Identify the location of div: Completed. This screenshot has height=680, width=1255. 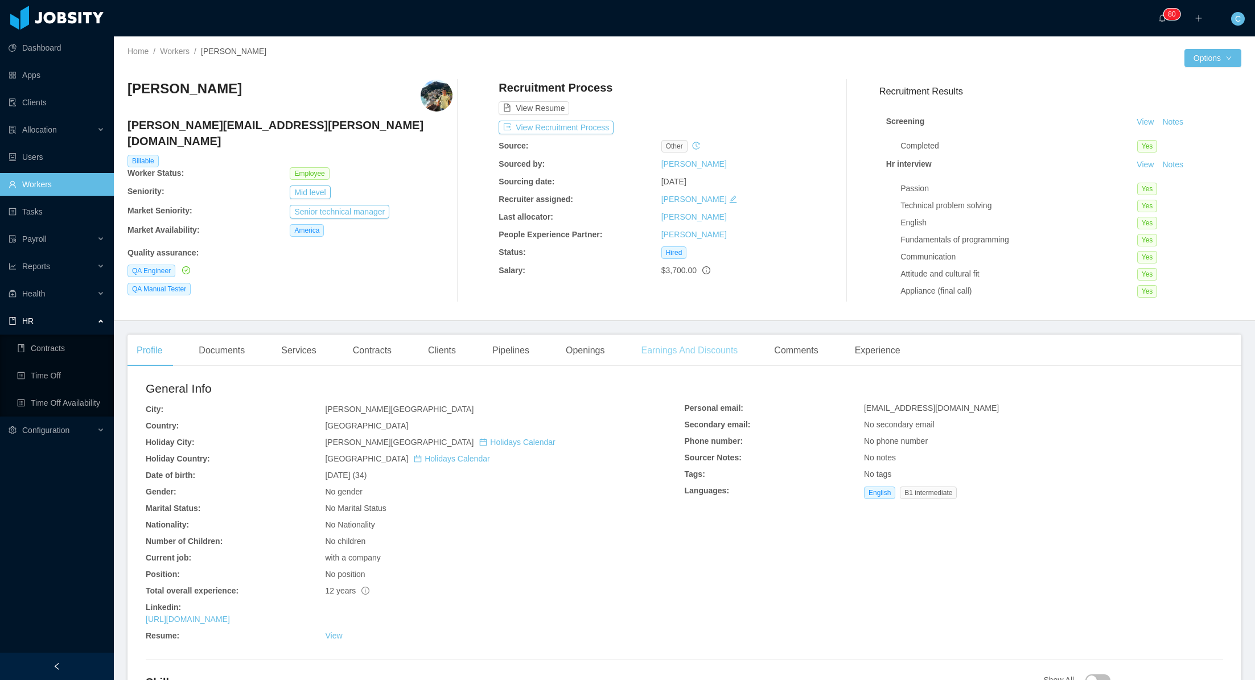
(1019, 146).